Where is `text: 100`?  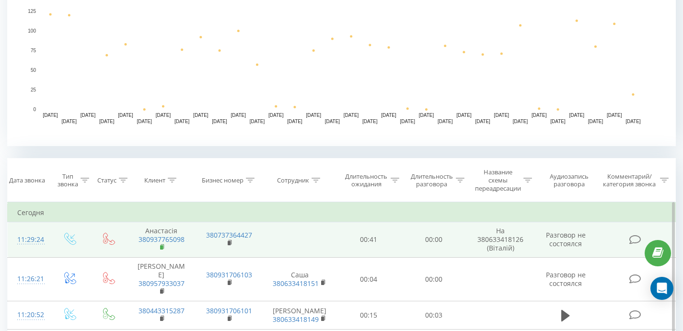 text: 100 is located at coordinates (32, 31).